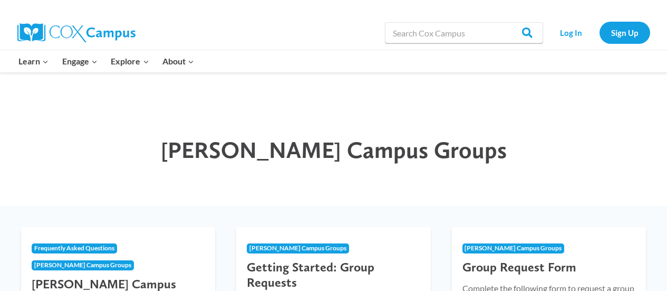  I want to click on span: Learn, so click(33, 61).